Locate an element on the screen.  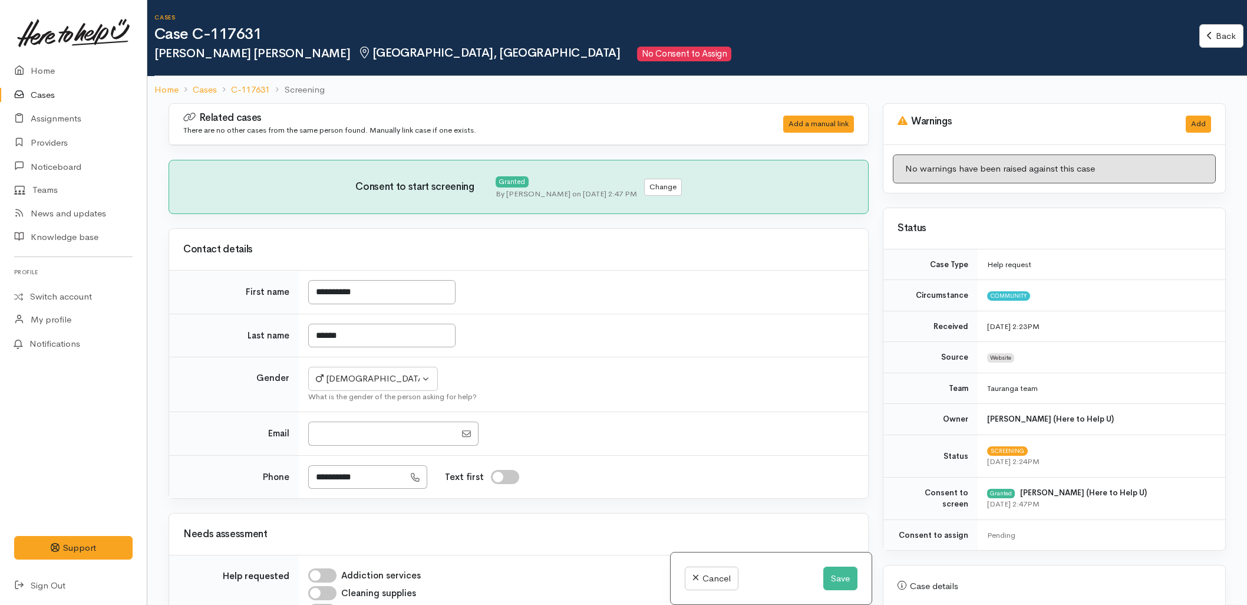
nav: breadcrumb is located at coordinates (697, 90).